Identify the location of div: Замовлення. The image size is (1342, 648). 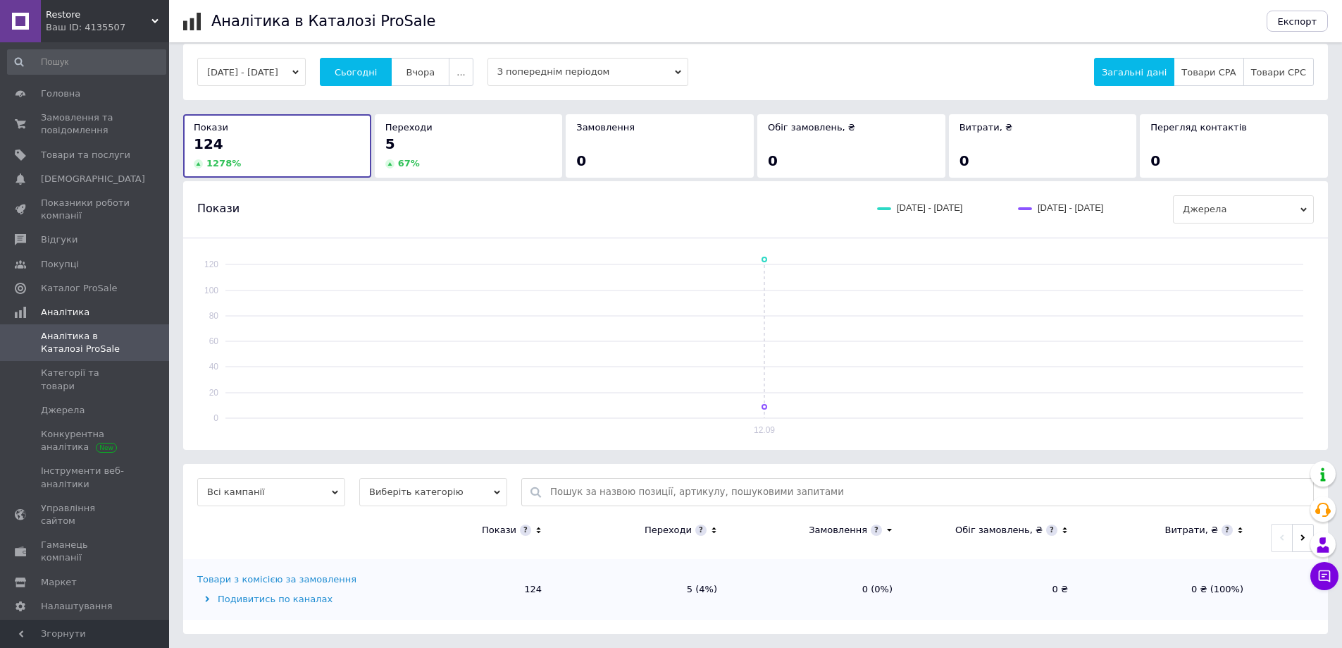
(838, 530).